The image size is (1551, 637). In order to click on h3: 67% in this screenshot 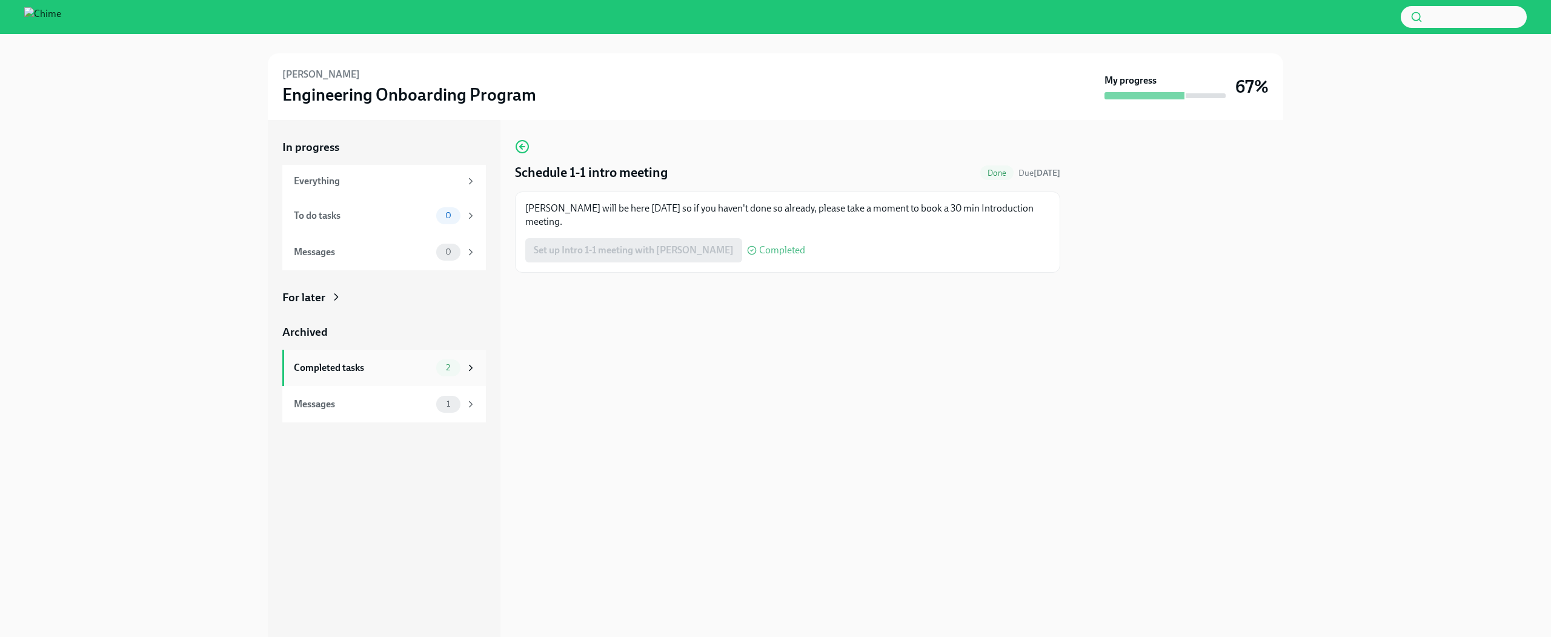, I will do `click(1252, 87)`.